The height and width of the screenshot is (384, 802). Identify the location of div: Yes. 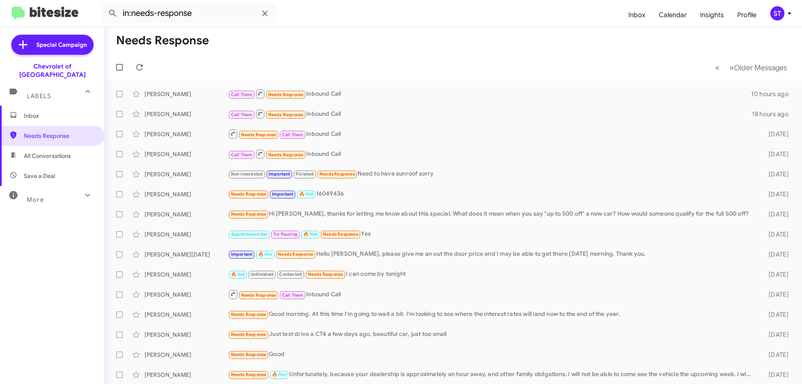
(492, 234).